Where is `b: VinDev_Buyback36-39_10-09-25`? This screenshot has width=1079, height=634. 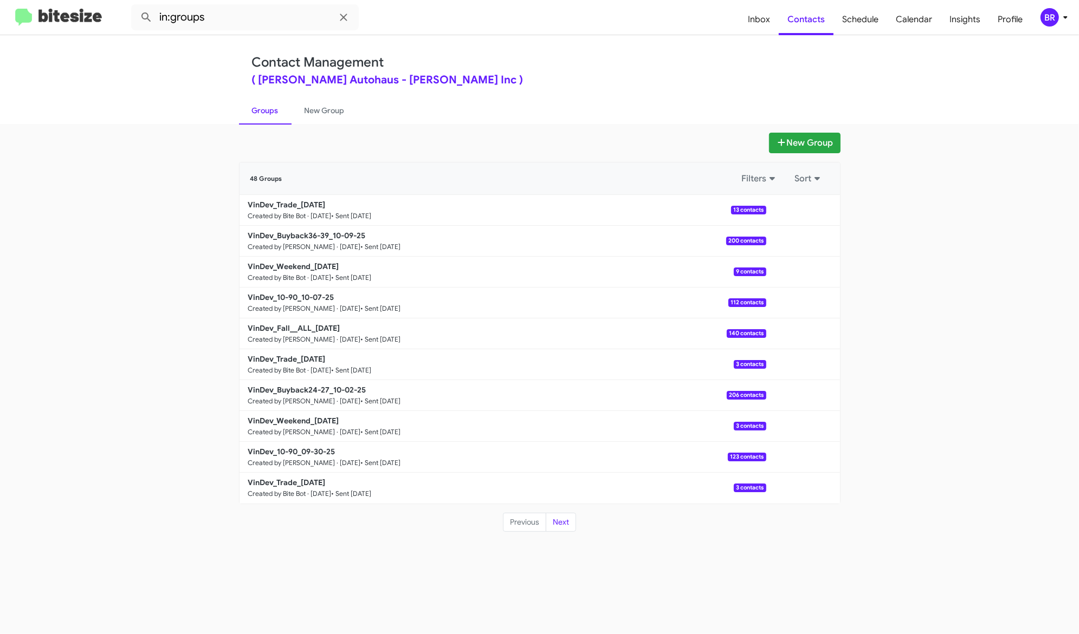
b: VinDev_Buyback36-39_10-09-25 is located at coordinates (307, 236).